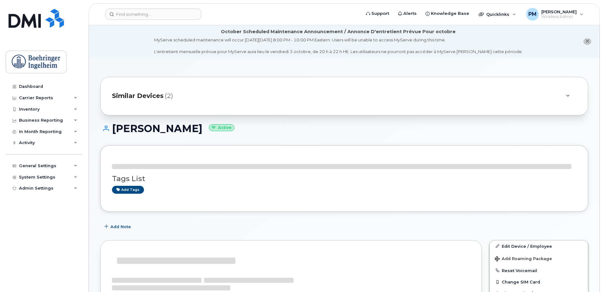 Image resolution: width=603 pixels, height=292 pixels. I want to click on small: Active, so click(221, 128).